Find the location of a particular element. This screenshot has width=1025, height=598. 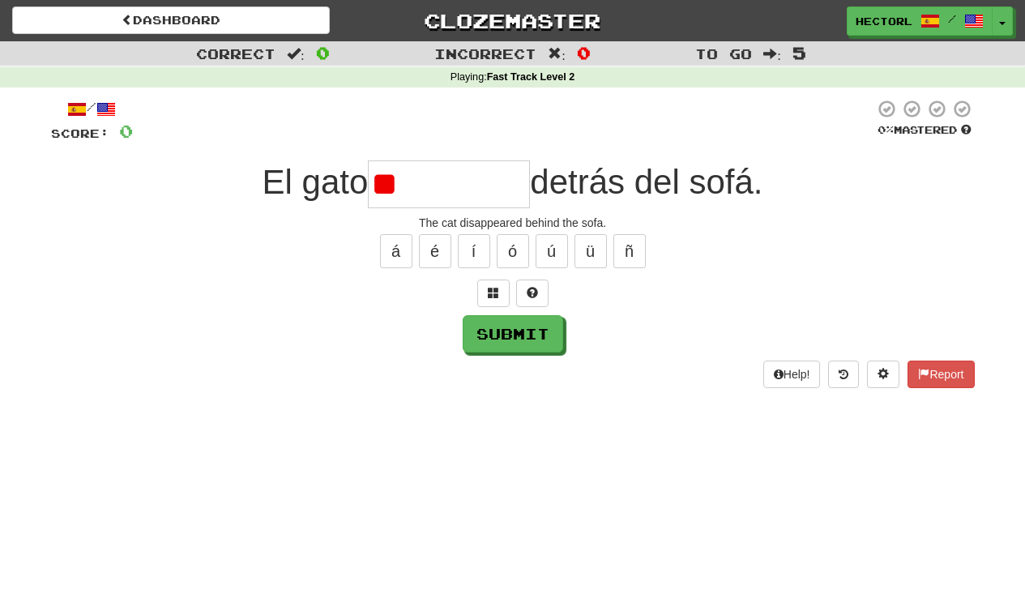

a: Clozemaster is located at coordinates (513, 20).